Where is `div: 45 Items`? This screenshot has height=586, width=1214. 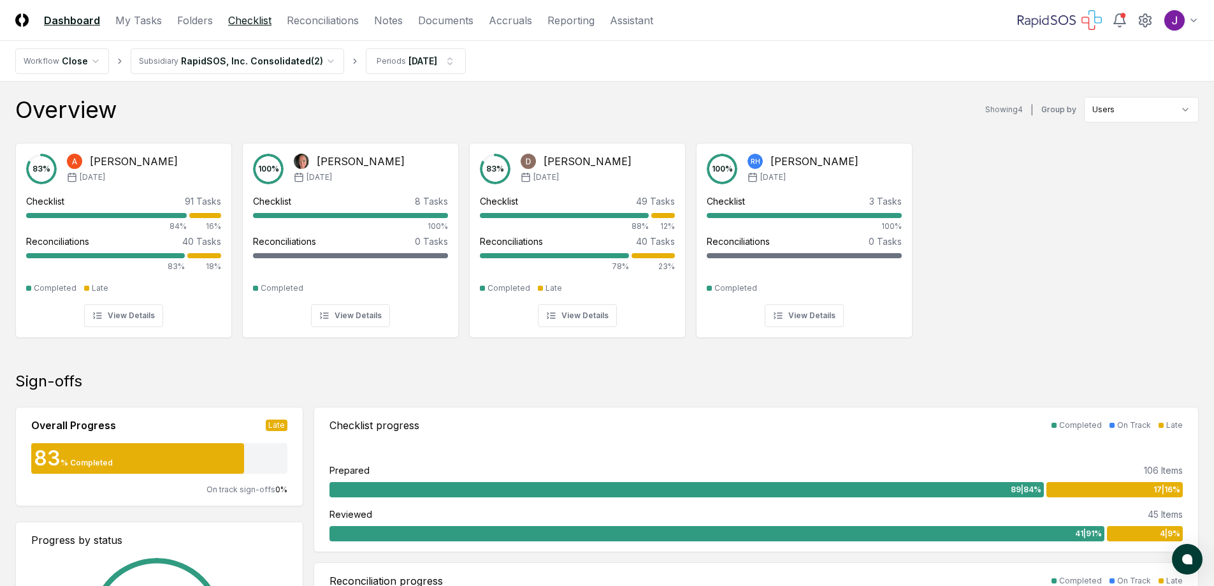 div: 45 Items is located at coordinates (1165, 514).